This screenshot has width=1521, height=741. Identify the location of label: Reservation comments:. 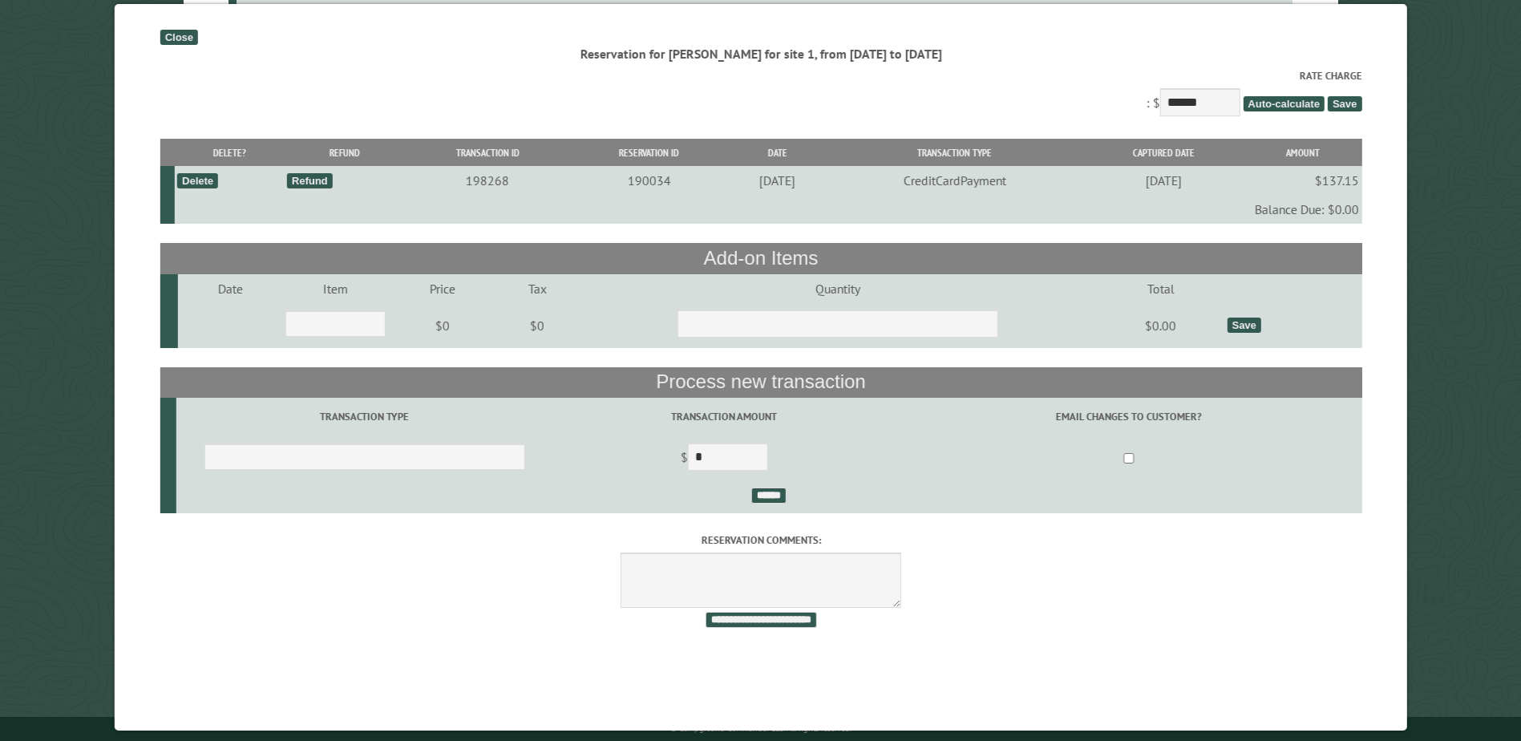
(760, 540).